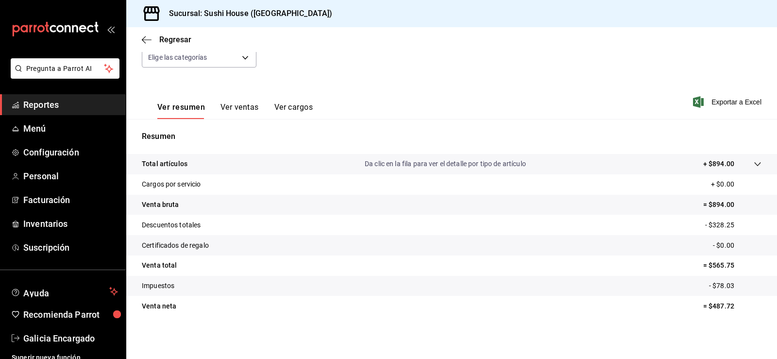 This screenshot has height=359, width=777. Describe the element at coordinates (159, 265) in the screenshot. I see `p: Venta total` at that location.